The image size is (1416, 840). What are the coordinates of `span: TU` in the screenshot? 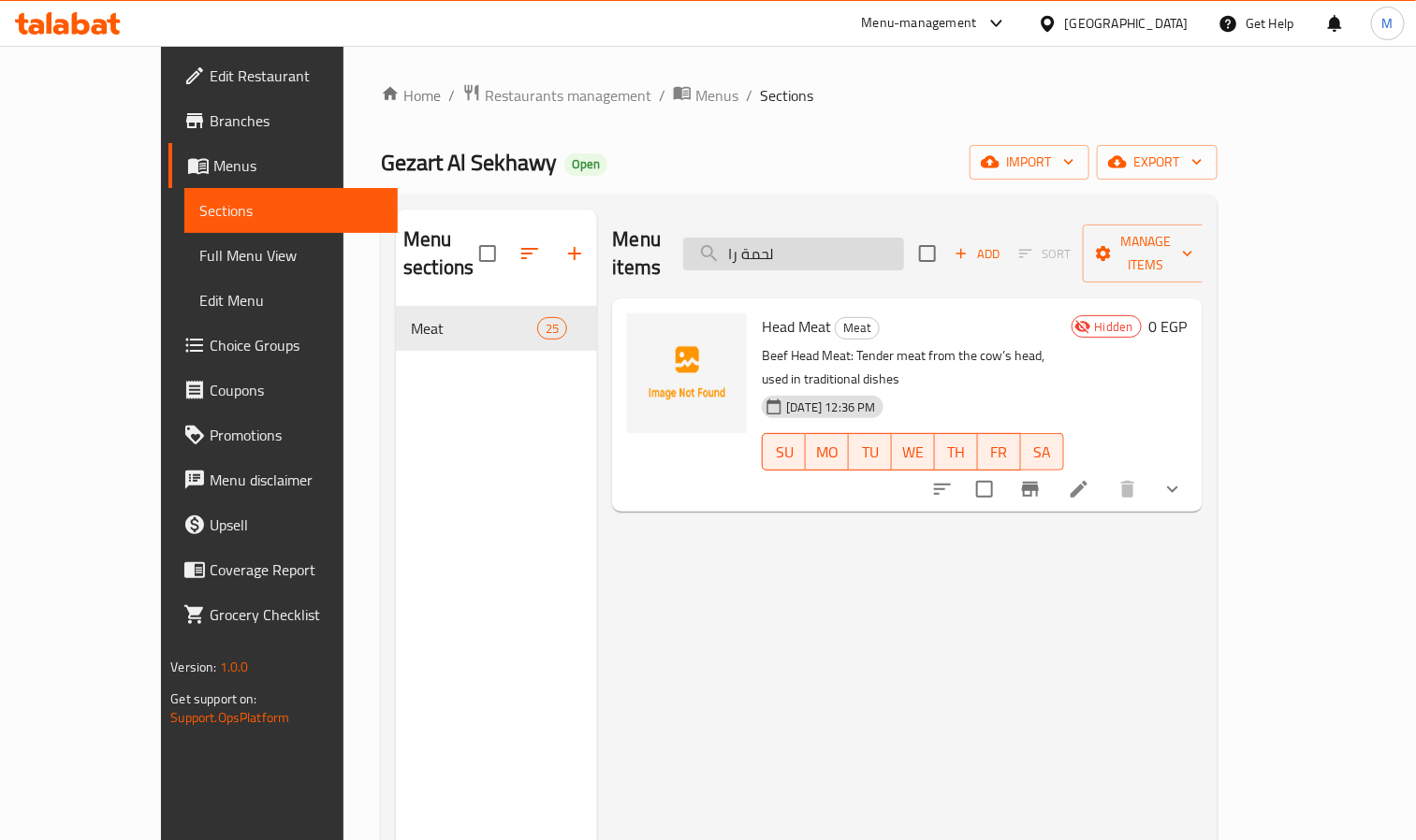 It's located at (871, 452).